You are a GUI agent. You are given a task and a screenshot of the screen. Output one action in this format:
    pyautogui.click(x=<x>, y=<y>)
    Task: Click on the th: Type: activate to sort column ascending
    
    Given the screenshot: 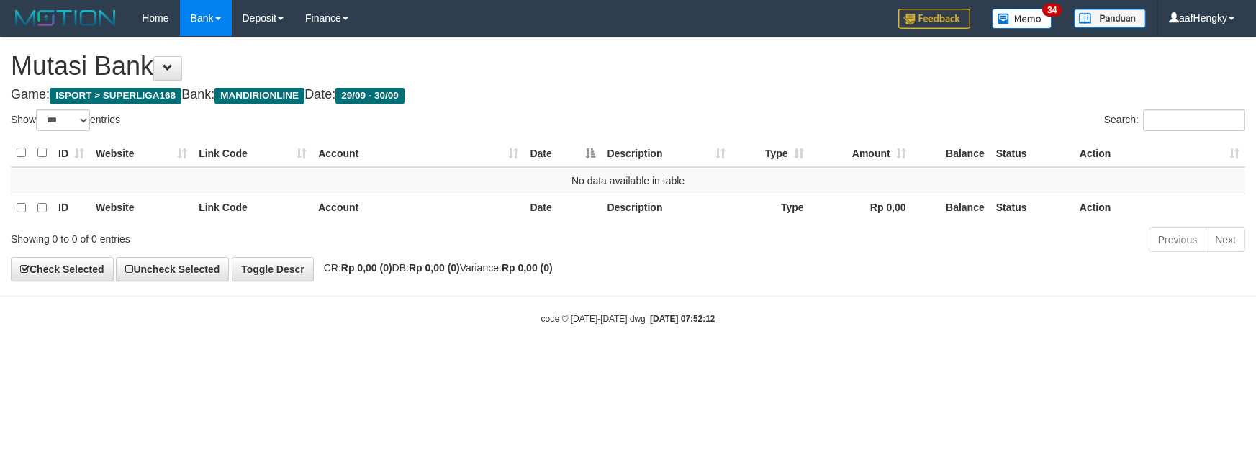 What is the action you would take?
    pyautogui.click(x=770, y=153)
    